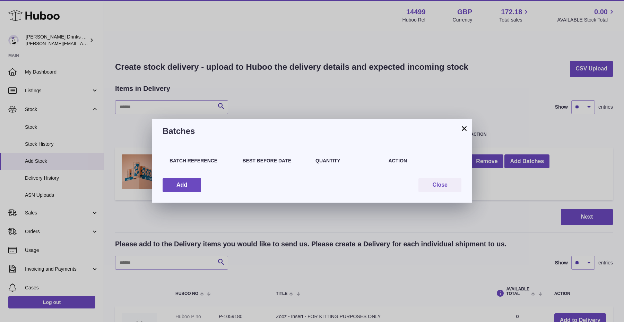  What do you see at coordinates (202, 160) in the screenshot?
I see `h4: Batch Reference` at bounding box center [202, 160].